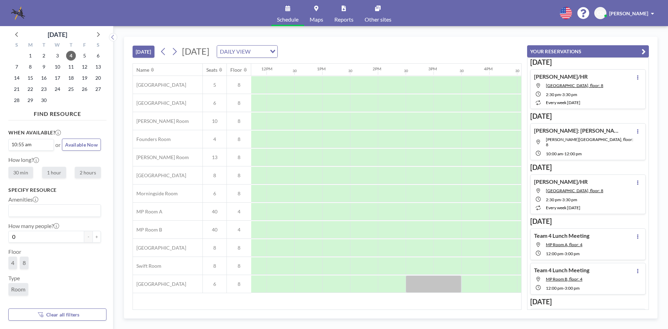 This screenshot has height=329, width=668. Describe the element at coordinates (143, 70) in the screenshot. I see `div: Name` at that location.